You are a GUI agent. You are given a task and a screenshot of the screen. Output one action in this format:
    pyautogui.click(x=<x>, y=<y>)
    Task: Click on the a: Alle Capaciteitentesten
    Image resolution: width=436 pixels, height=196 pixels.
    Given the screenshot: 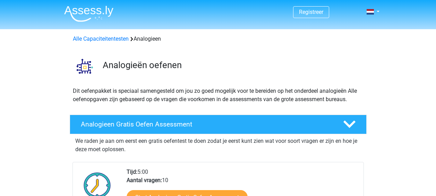 What is the action you would take?
    pyautogui.click(x=101, y=39)
    